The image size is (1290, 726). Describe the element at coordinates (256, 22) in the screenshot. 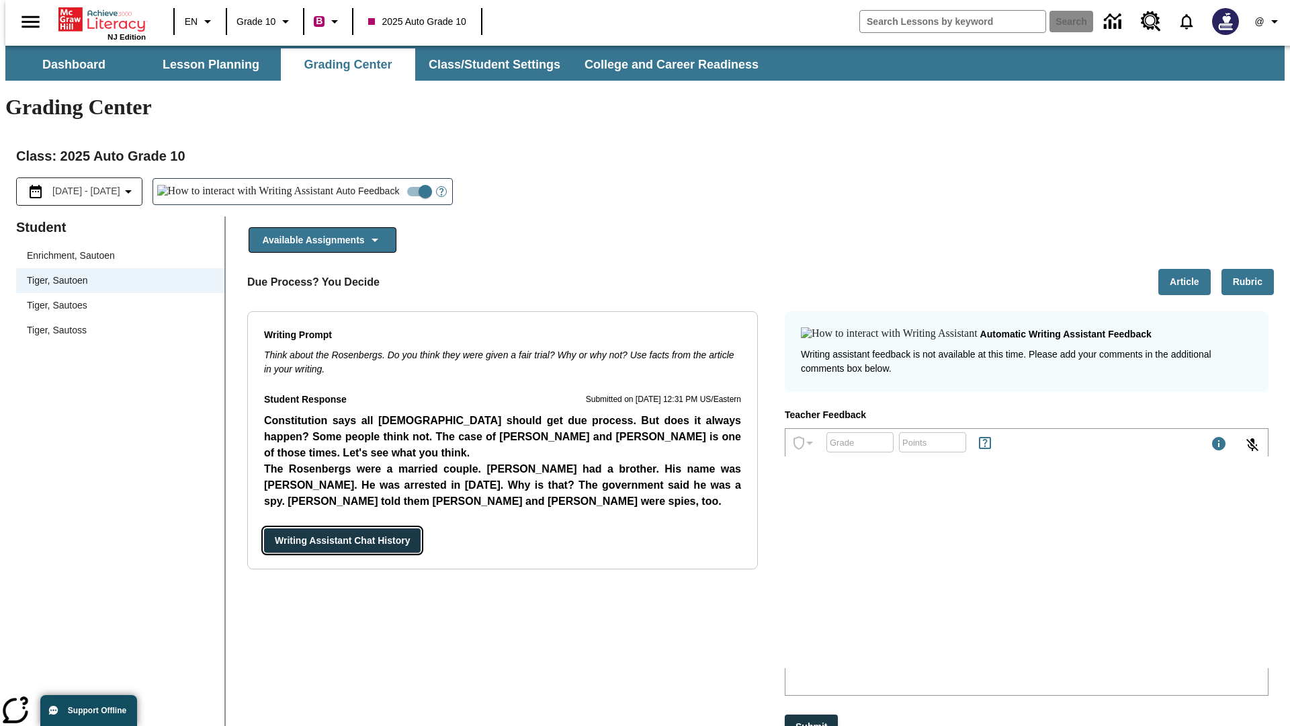

I see `span: Grade 10` at that location.